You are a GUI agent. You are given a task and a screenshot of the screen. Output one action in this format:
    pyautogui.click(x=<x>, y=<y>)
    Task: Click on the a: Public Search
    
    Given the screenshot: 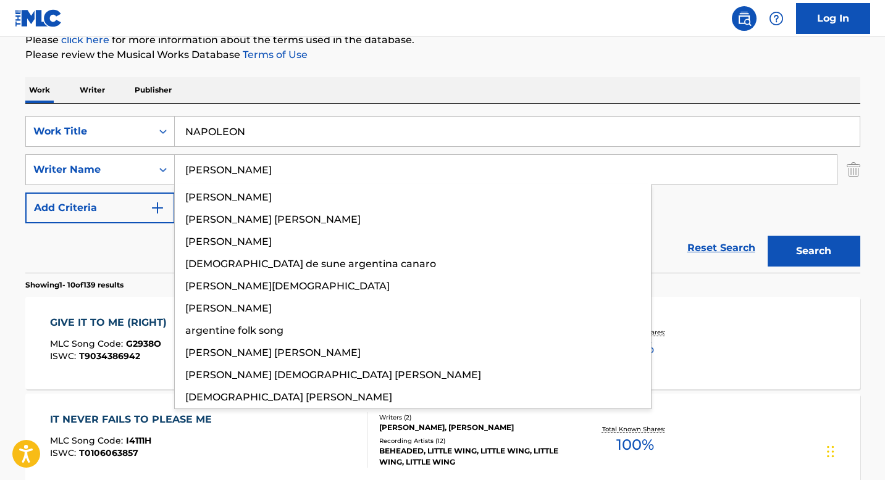 What is the action you would take?
    pyautogui.click(x=744, y=19)
    